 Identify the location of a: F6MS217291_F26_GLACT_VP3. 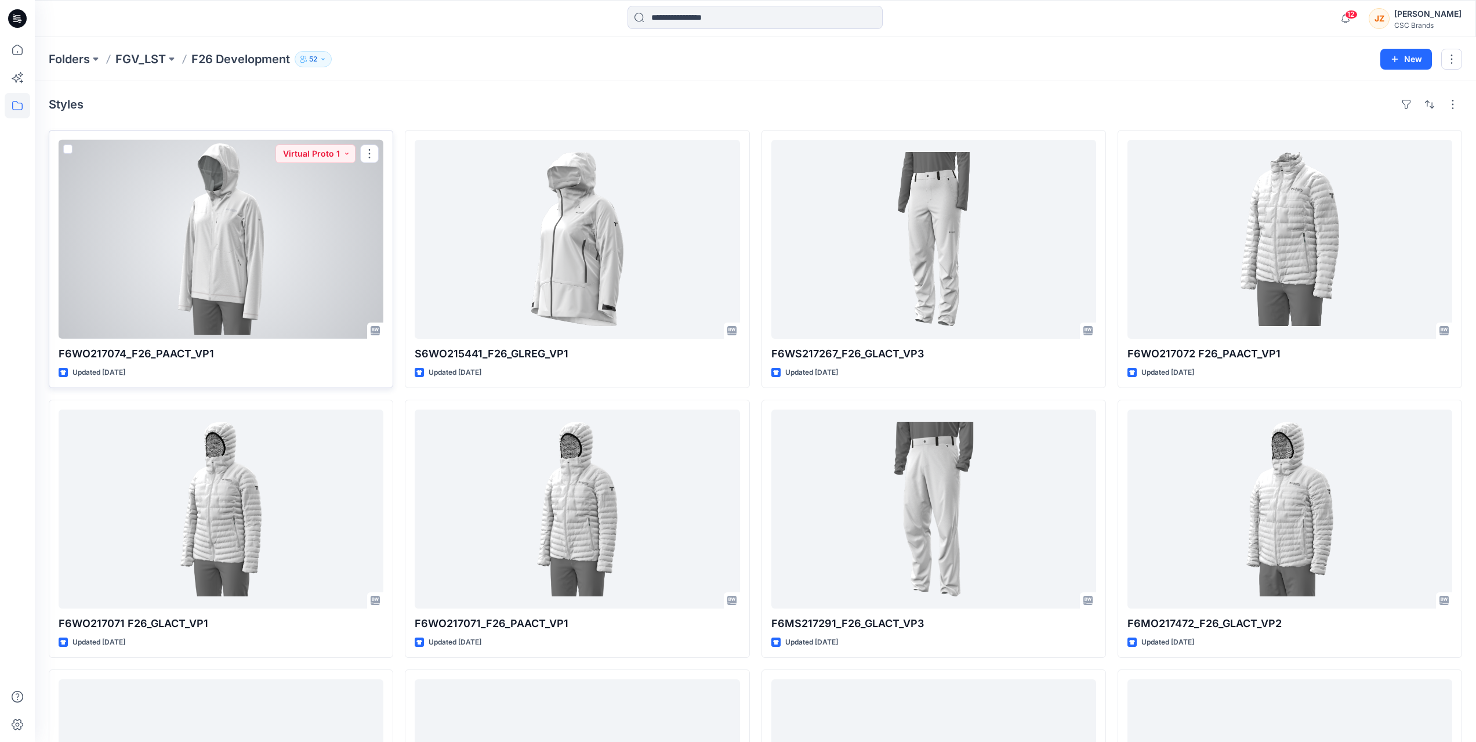
(934, 509).